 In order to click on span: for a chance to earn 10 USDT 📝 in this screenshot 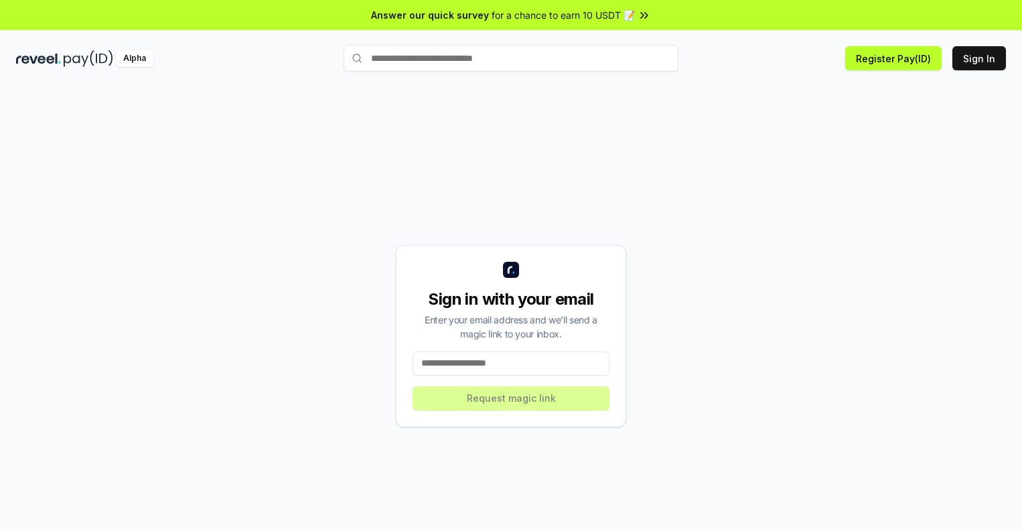, I will do `click(563, 15)`.